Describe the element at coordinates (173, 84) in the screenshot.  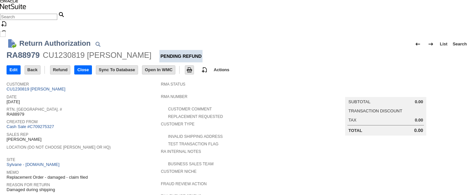
I see `a: RMA Status` at that location.